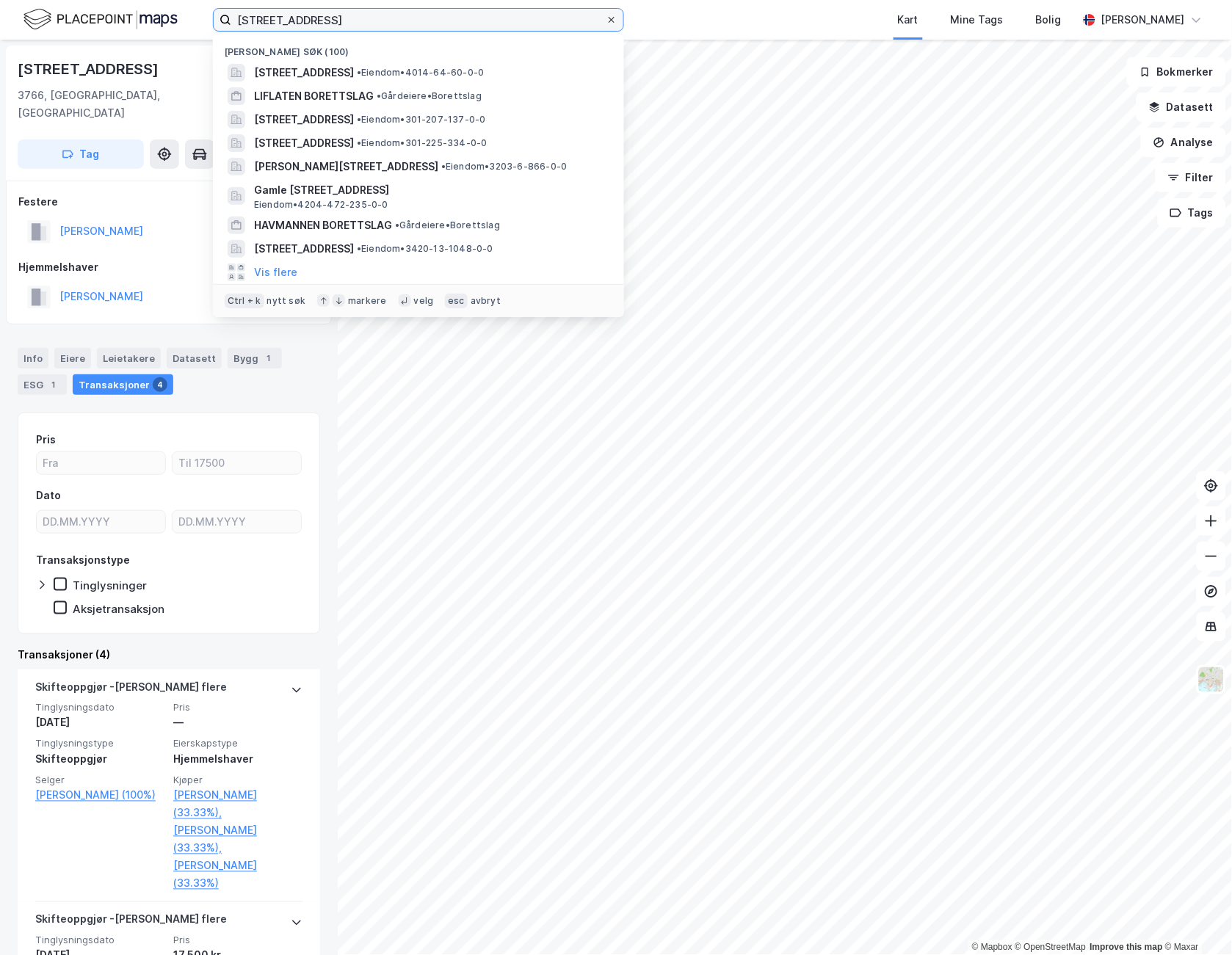 This screenshot has height=955, width=1232. I want to click on div: Kontrollprogram for chat, so click(1195, 919).